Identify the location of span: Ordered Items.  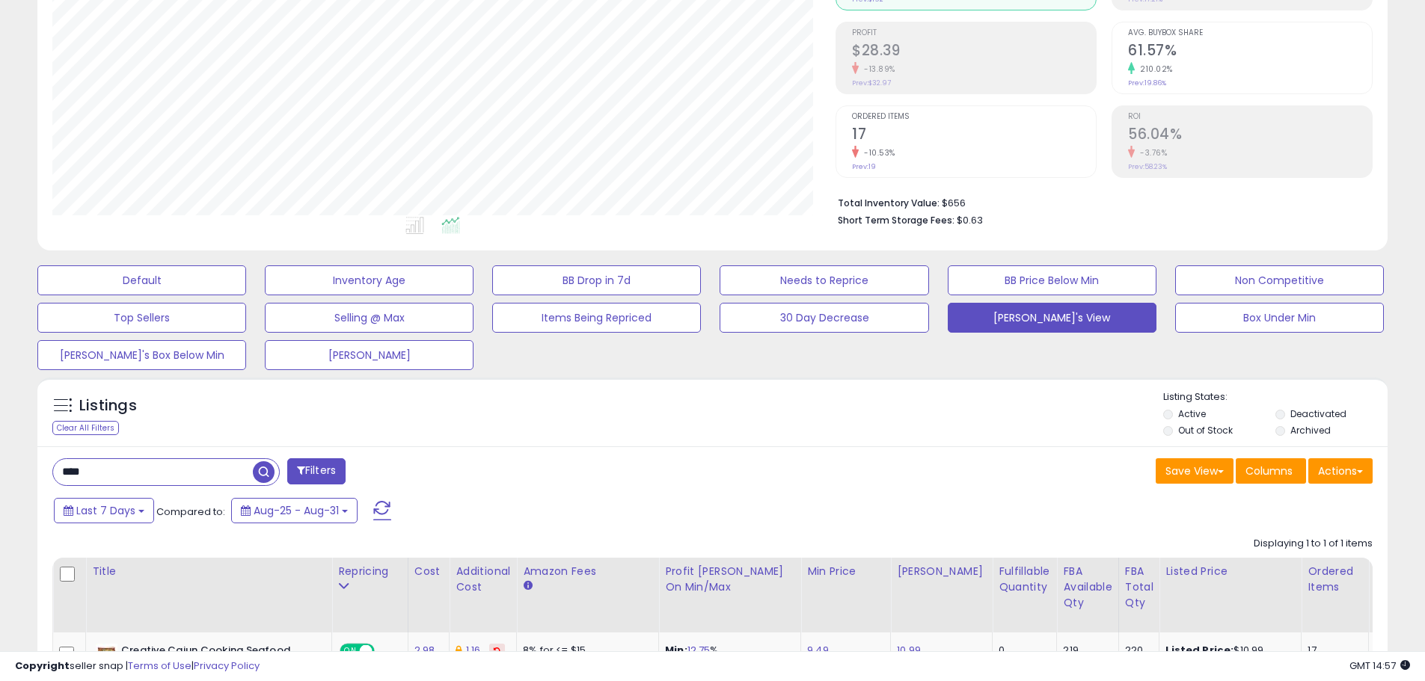
(974, 117).